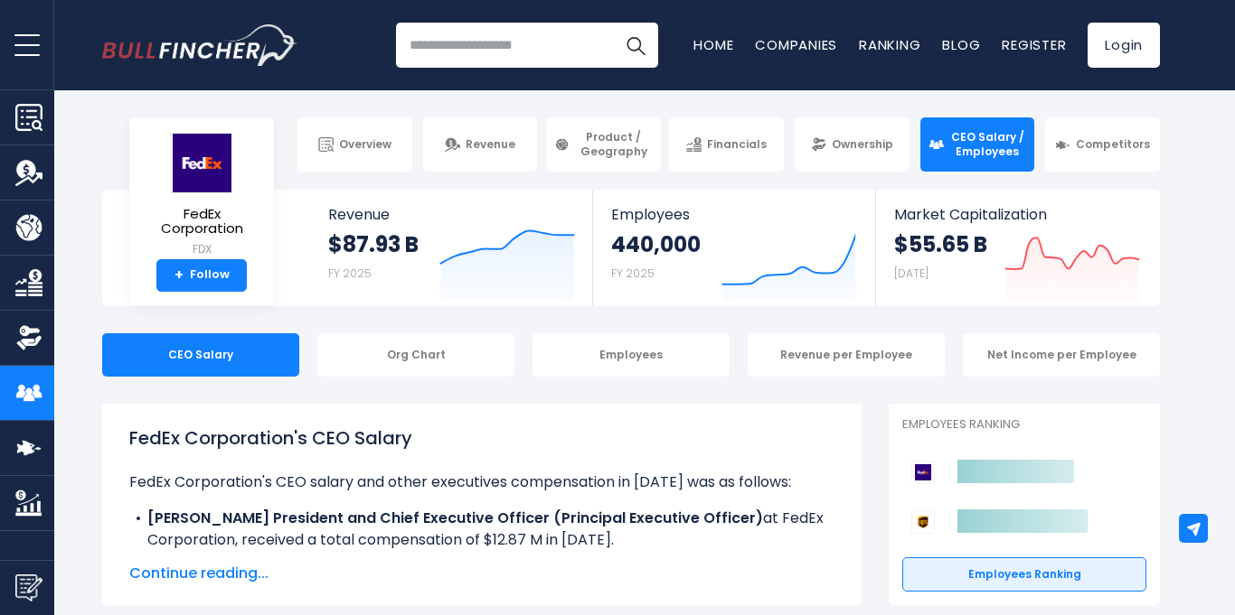 The width and height of the screenshot is (1235, 615). Describe the element at coordinates (29, 338) in the screenshot. I see `img: Ownership` at that location.